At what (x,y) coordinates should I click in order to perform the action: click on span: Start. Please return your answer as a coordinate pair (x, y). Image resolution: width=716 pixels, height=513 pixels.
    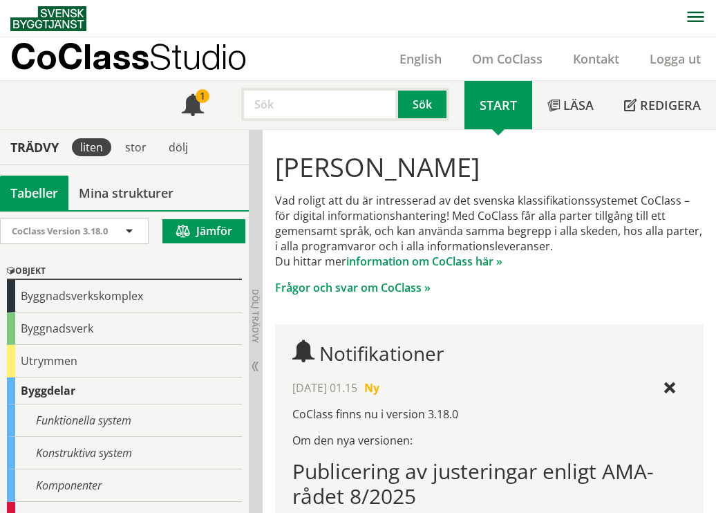
    Looking at the image, I should click on (498, 105).